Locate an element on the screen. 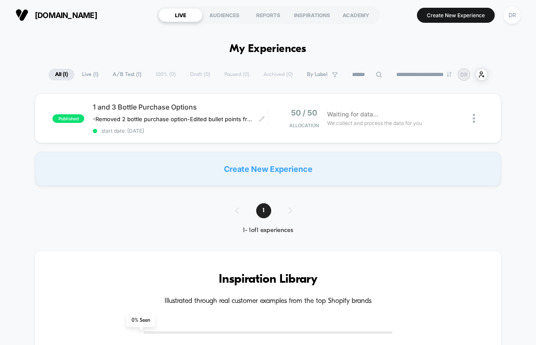 The width and height of the screenshot is (536, 345). div: AUDIENCES is located at coordinates (224, 15).